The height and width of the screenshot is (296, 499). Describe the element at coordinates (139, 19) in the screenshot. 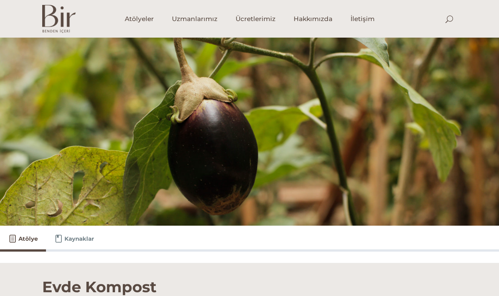

I see `span: Atölyeler` at that location.